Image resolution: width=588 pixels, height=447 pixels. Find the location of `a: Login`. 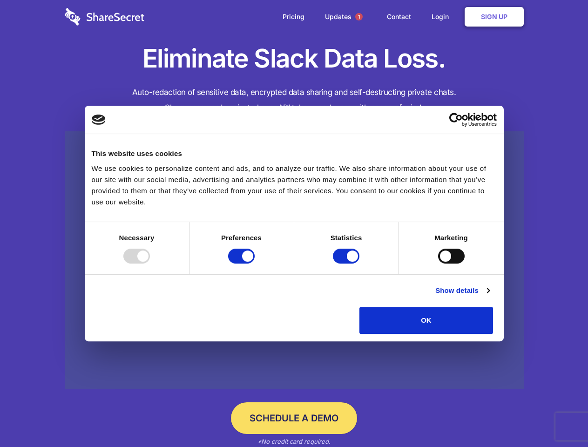

a: Login is located at coordinates (443, 17).